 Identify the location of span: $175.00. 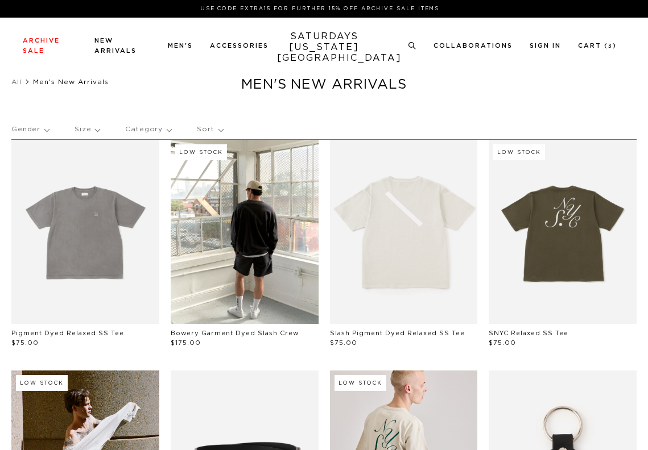
(185, 343).